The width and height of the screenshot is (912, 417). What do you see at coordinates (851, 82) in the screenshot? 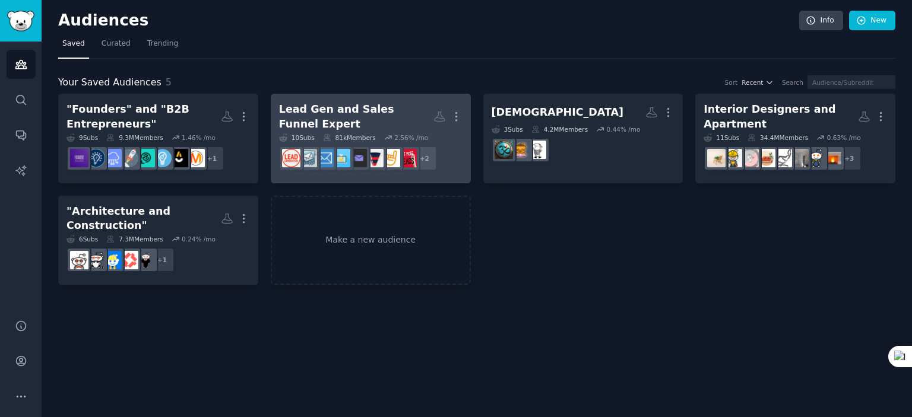
I see `input: Audience/Subreddit` at bounding box center [851, 82].